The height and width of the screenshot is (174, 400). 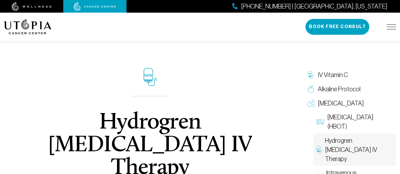 I want to click on img: cancer center, so click(x=95, y=7).